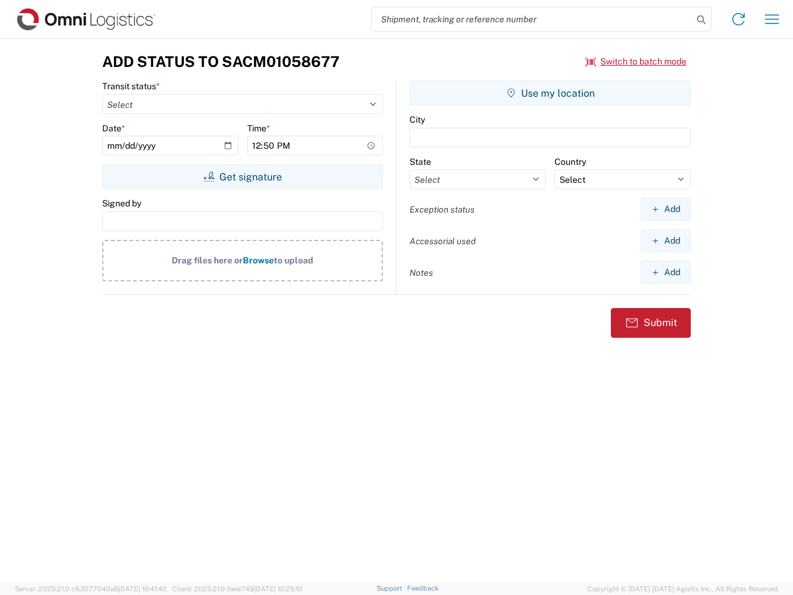 This screenshot has width=793, height=595. Describe the element at coordinates (258, 260) in the screenshot. I see `span: Browse` at that location.